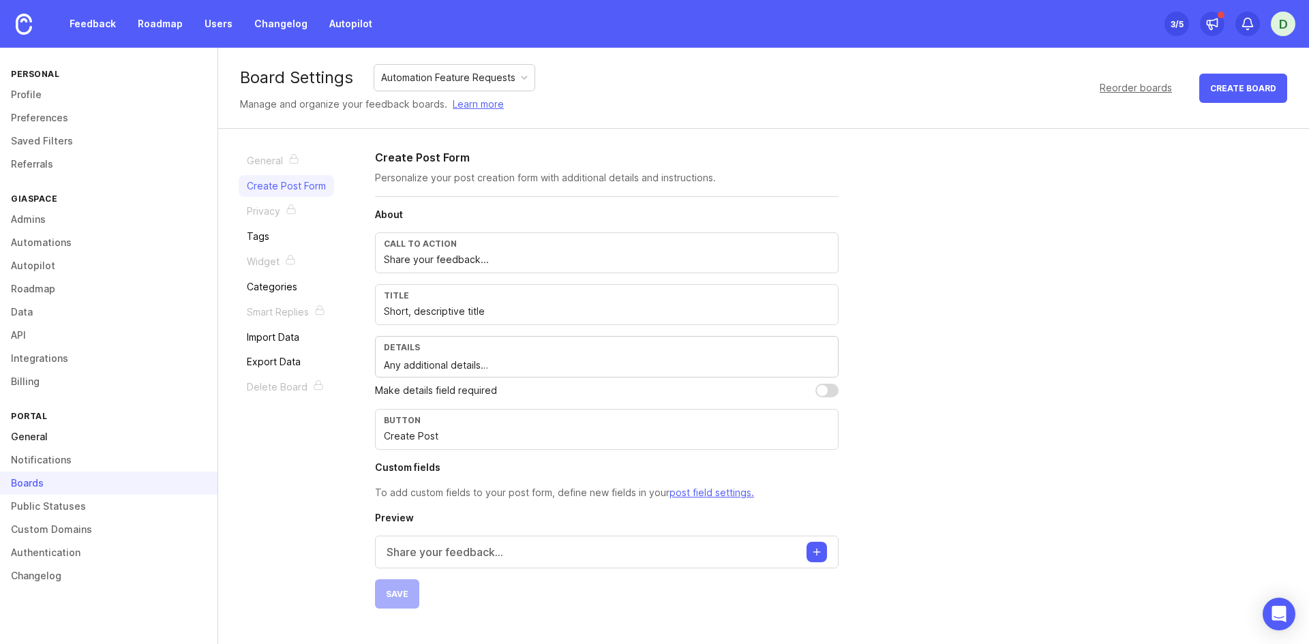 The width and height of the screenshot is (1309, 644). What do you see at coordinates (607, 243) in the screenshot?
I see `div: Call to action` at bounding box center [607, 243].